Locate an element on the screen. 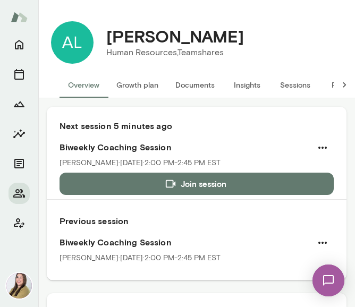 The height and width of the screenshot is (307, 355). button: Join session is located at coordinates (196, 184).